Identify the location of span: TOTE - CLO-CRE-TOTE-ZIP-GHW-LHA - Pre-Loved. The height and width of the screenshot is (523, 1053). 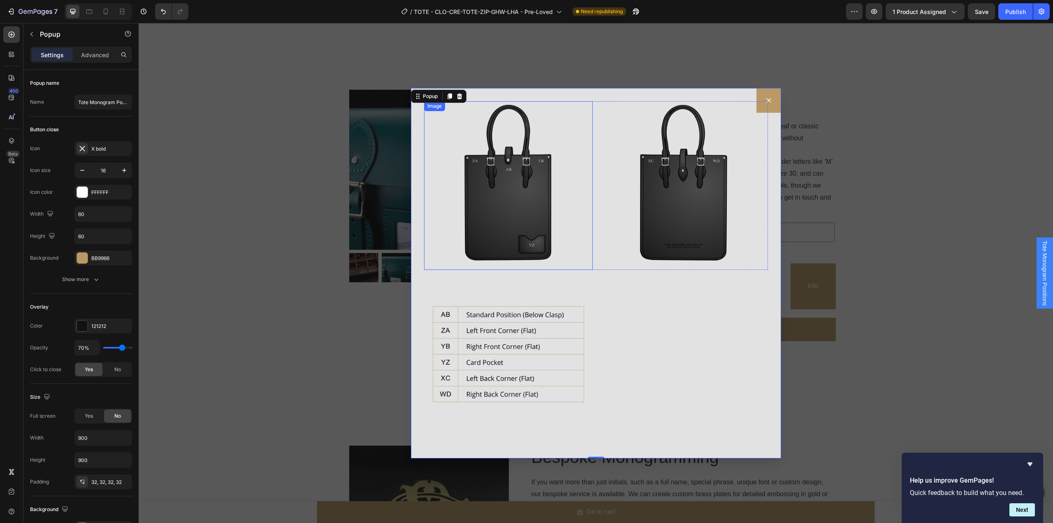
(483, 12).